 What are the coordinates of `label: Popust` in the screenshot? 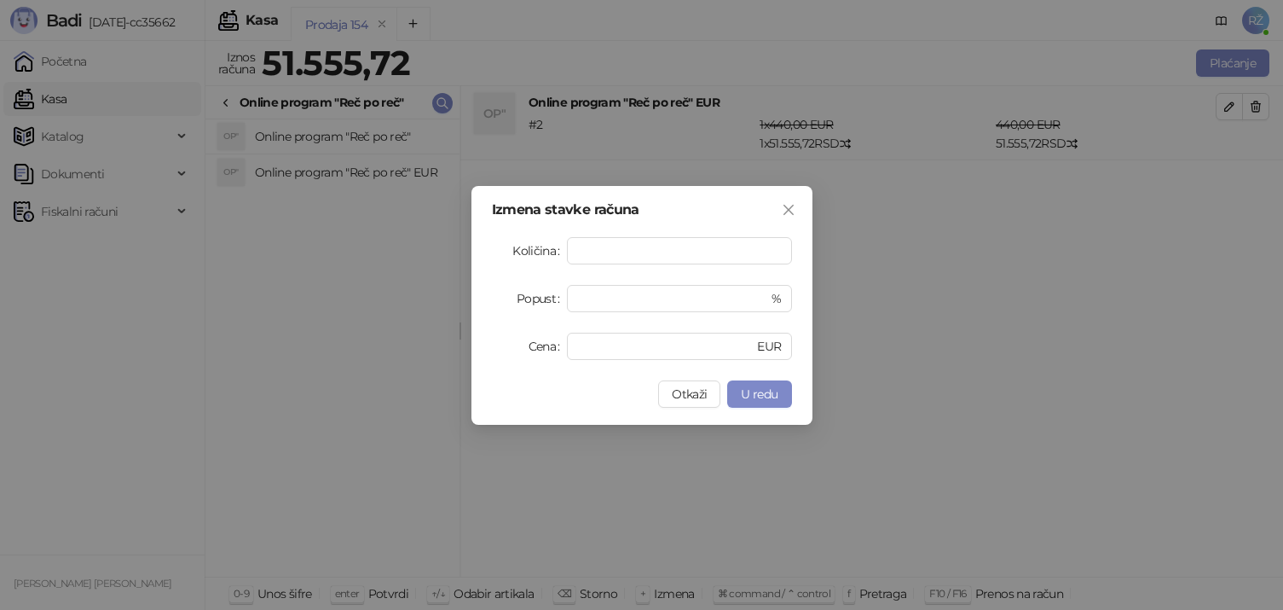 It's located at (542, 298).